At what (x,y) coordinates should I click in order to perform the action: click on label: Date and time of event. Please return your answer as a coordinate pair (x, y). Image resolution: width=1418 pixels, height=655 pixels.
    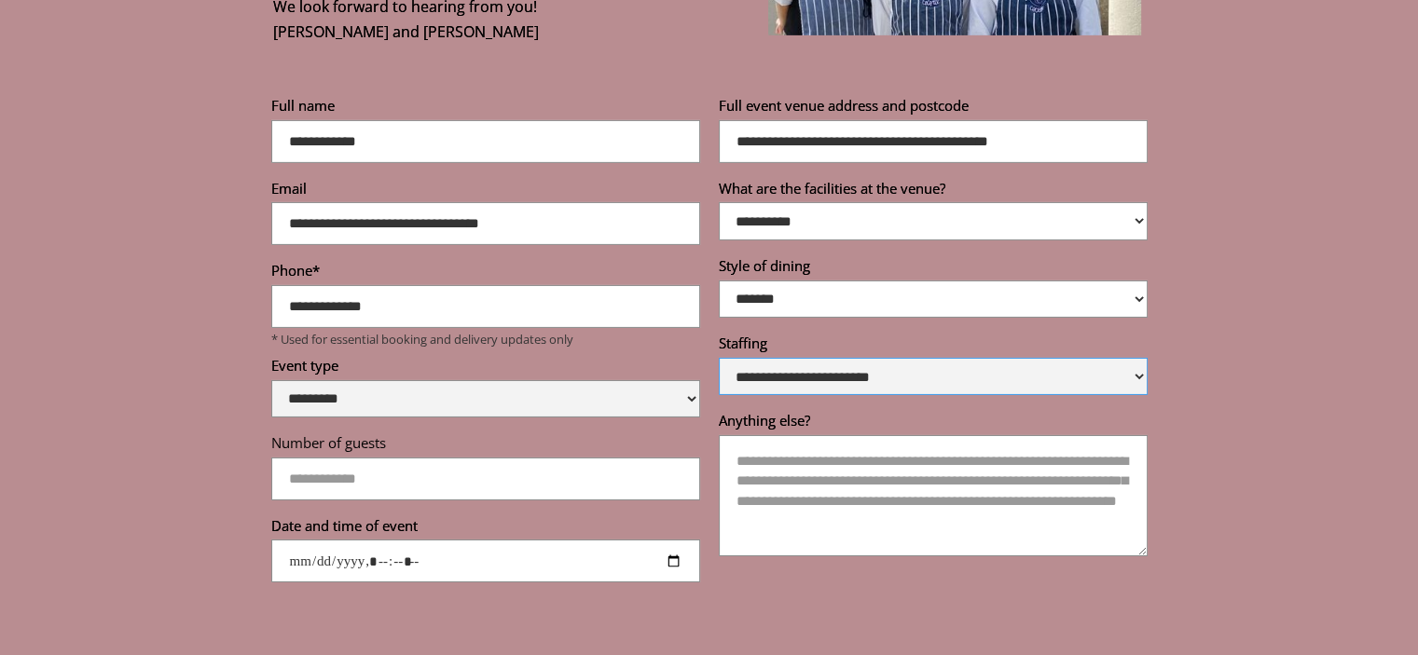
    Looking at the image, I should click on (486, 528).